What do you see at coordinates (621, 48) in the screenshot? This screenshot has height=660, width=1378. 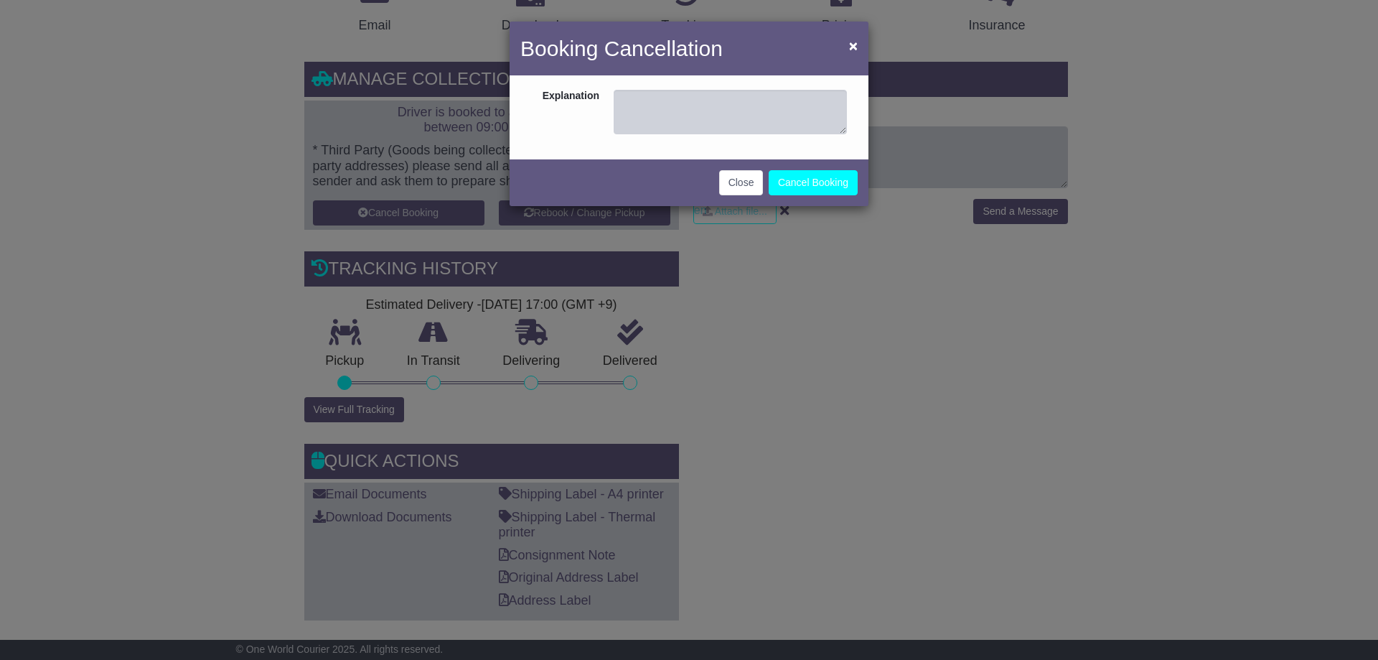 I see `h4: Booking Cancellation` at bounding box center [621, 48].